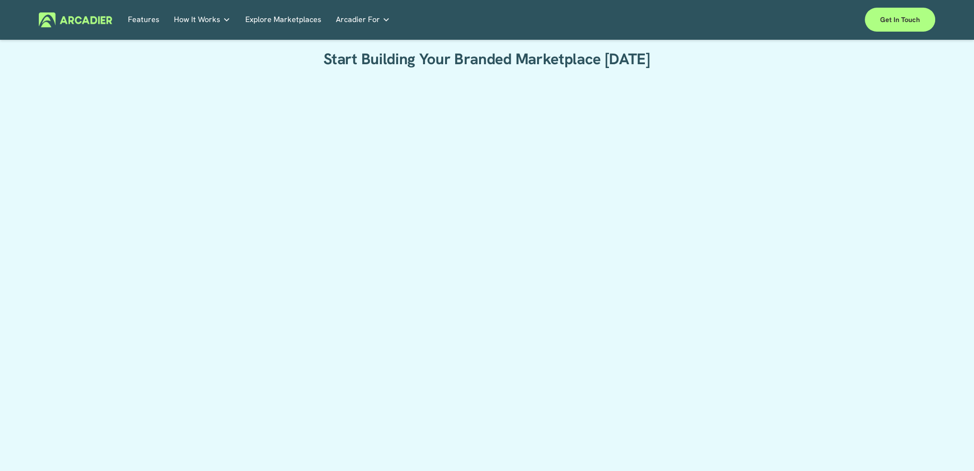 The width and height of the screenshot is (974, 471). Describe the element at coordinates (358, 20) in the screenshot. I see `span: Arcadier For` at that location.